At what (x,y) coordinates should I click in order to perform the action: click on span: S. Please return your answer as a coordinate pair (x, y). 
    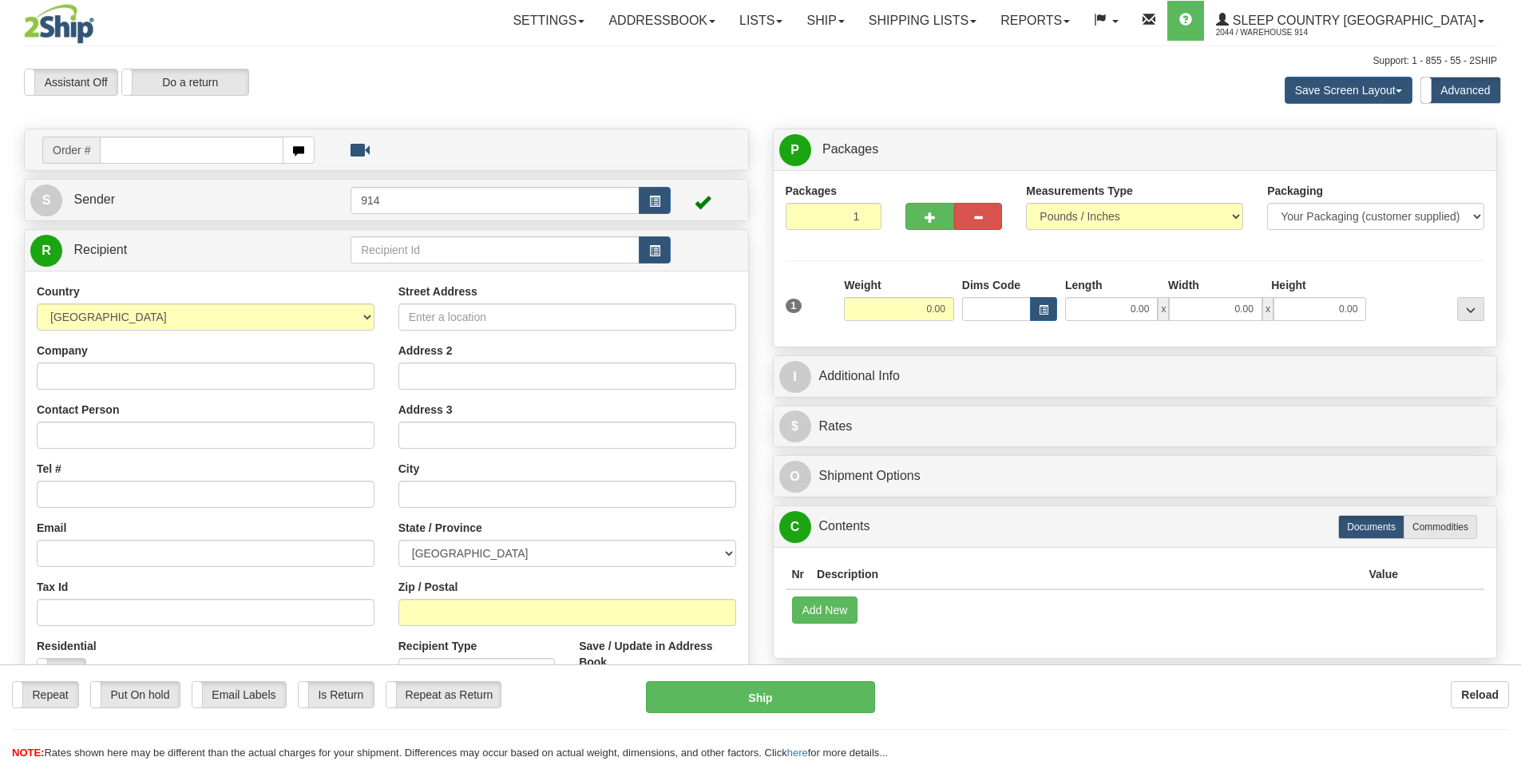
    Looking at the image, I should click on (46, 200).